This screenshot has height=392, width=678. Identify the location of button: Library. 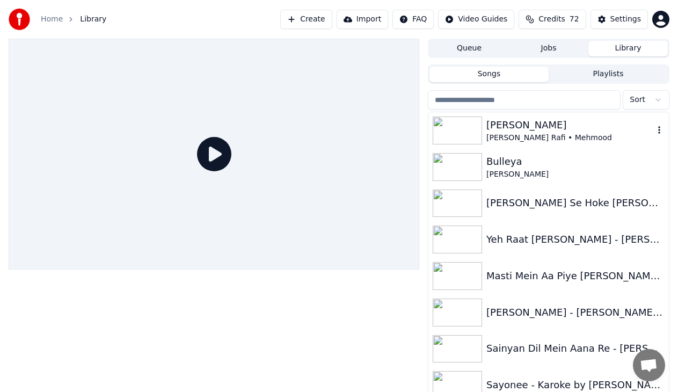
(628, 48).